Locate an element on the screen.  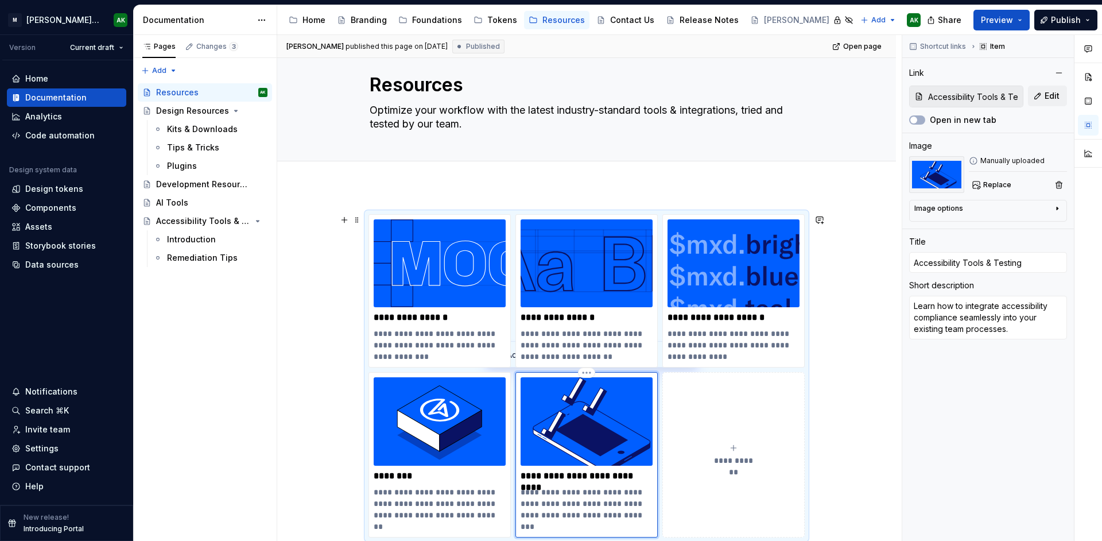
div: Accessibility Tools & Testing is located at coordinates (203, 221).